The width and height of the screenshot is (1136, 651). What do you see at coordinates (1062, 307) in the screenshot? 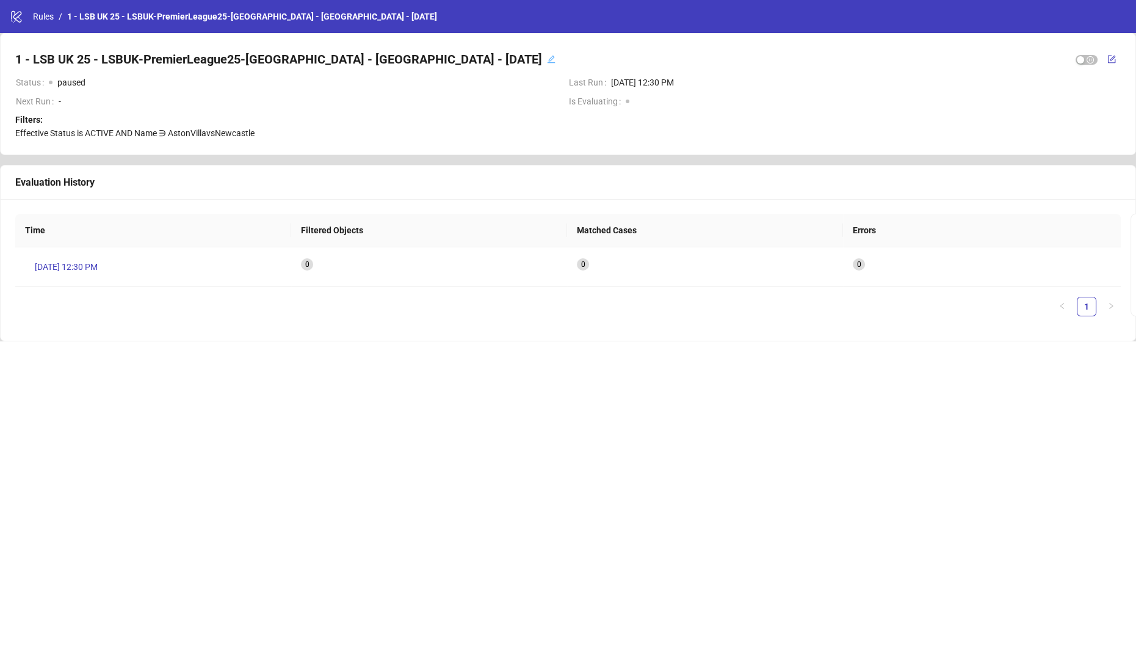
I see `button: left` at bounding box center [1062, 307].